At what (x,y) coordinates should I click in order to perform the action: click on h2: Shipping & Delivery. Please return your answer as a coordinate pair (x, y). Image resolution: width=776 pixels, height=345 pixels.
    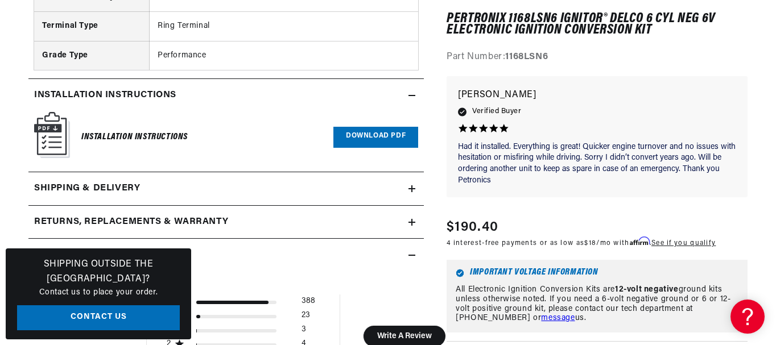
    Looking at the image, I should click on (87, 189).